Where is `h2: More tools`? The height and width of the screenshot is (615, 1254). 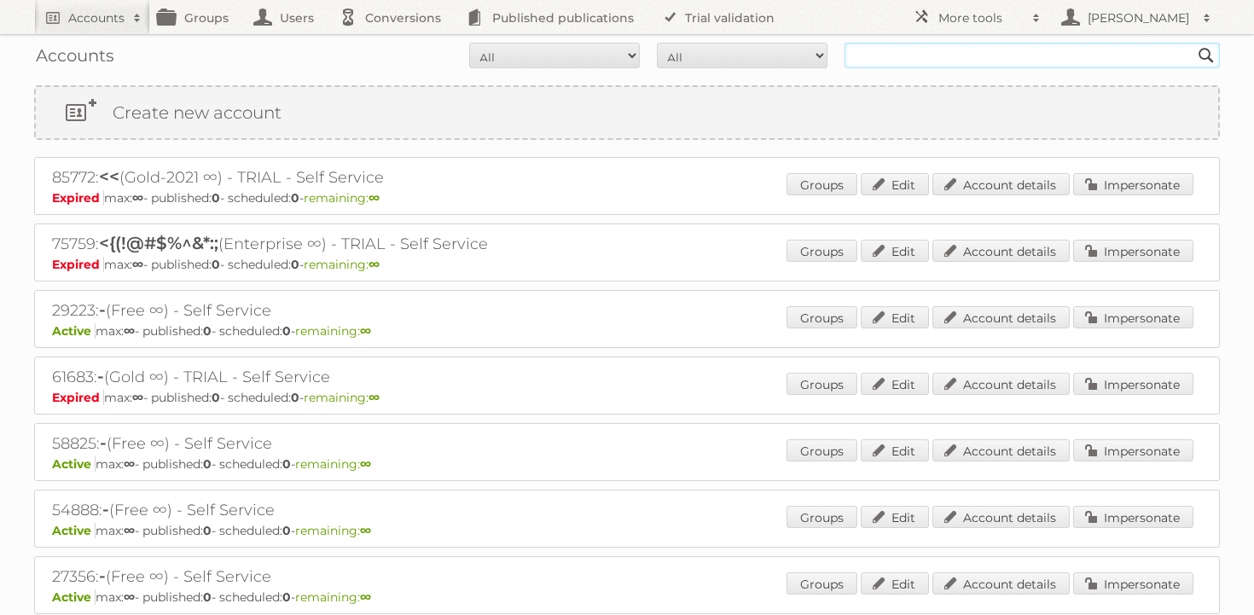
h2: More tools is located at coordinates (981, 18).